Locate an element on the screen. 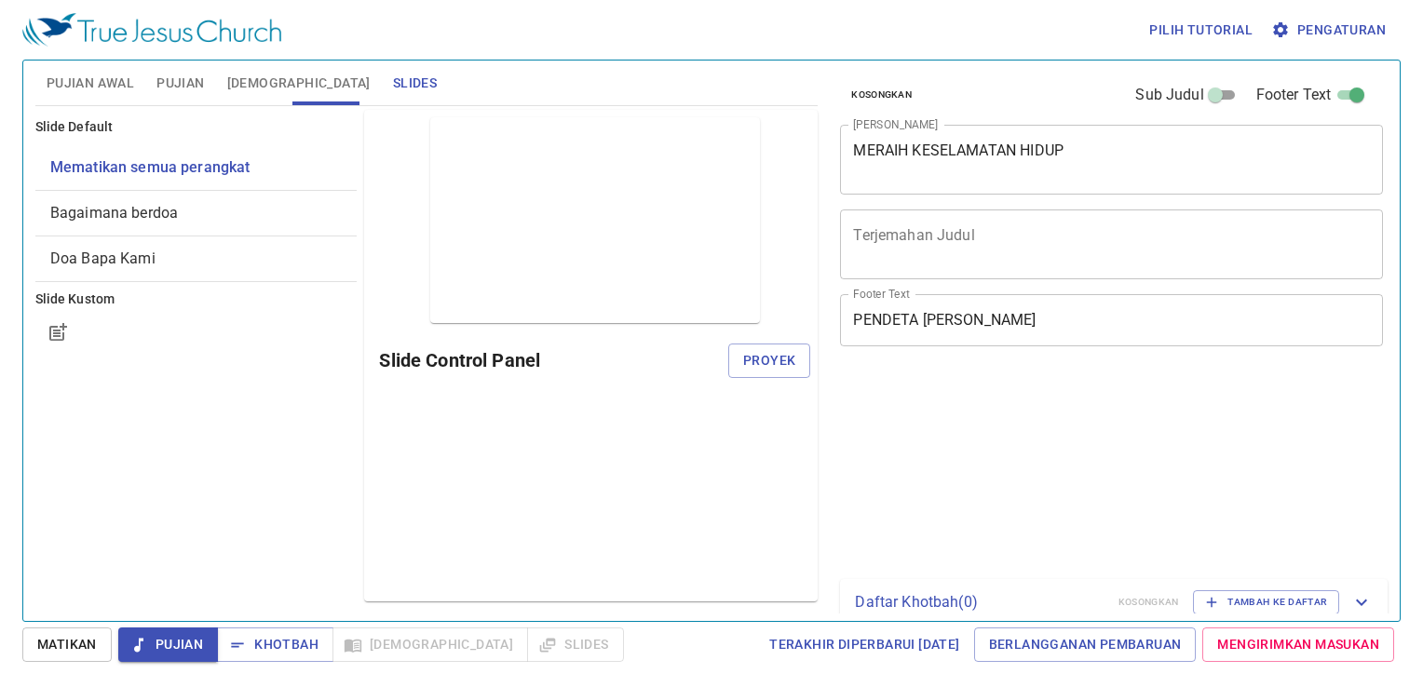 The image size is (1423, 687). a: Mengirimkan Masukan is located at coordinates (1298, 644).